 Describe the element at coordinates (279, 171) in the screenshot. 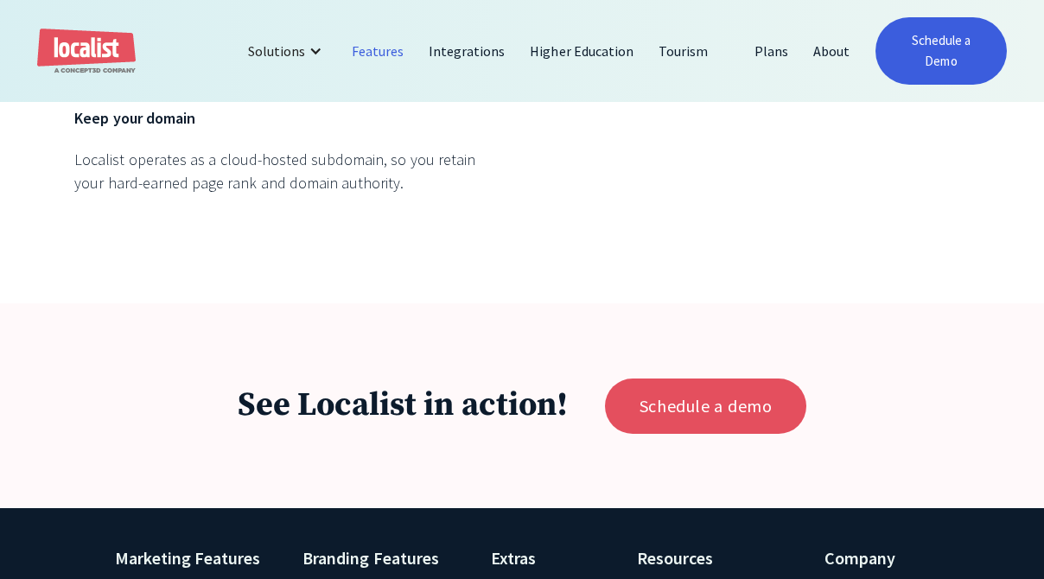

I see `div: Localist operates as a cloud-hosted subdomain, so you retain your hard-earned page rank and domai...` at that location.